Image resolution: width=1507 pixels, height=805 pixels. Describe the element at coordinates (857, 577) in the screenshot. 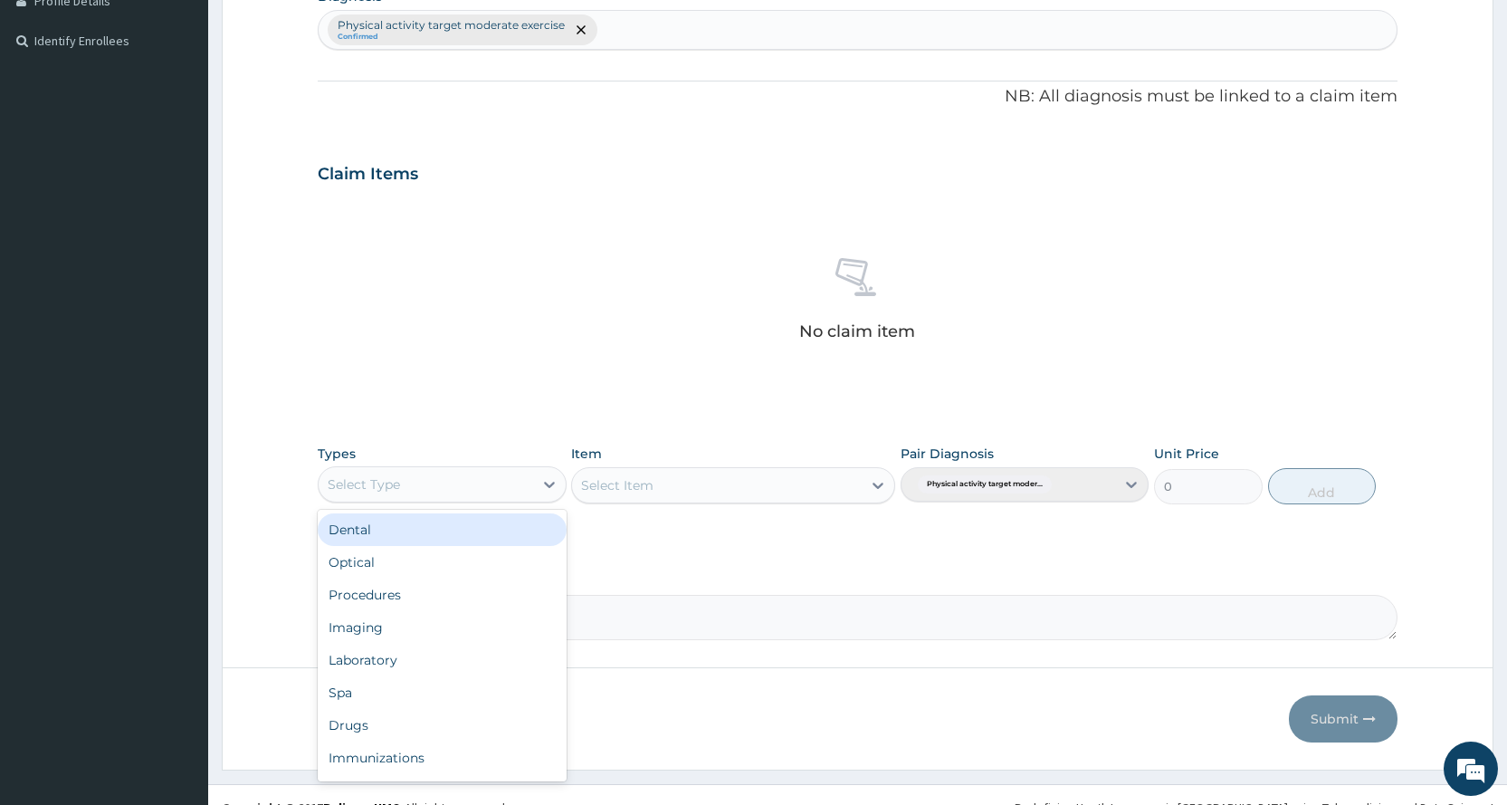

I see `label: Comment` at that location.